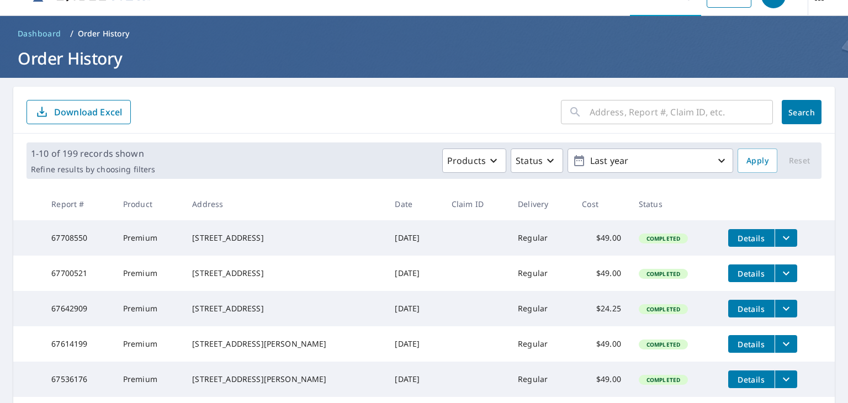  I want to click on button: filesDropdownBtn-67700521, so click(786, 273).